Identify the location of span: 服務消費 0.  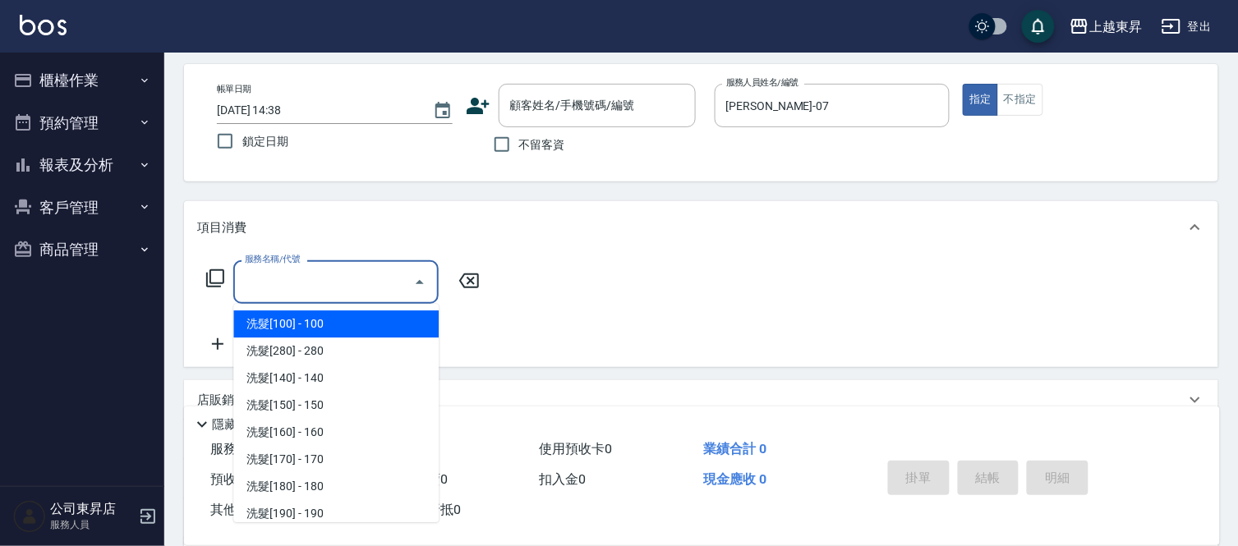
(240, 449).